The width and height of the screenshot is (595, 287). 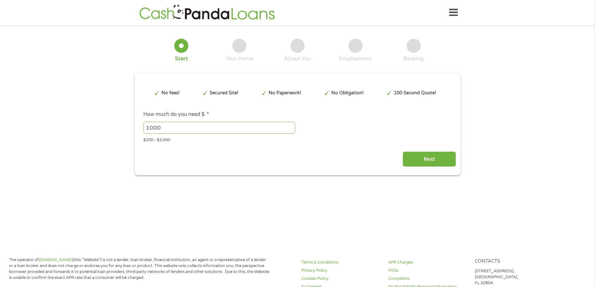 What do you see at coordinates (428, 262) in the screenshot?
I see `a: APR Charges` at bounding box center [428, 262].